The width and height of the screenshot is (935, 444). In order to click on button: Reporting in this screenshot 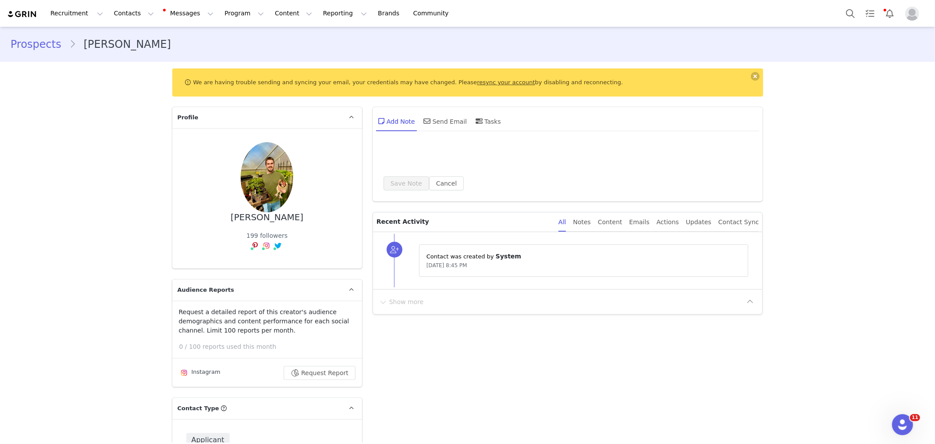, I will do `click(345, 13)`.